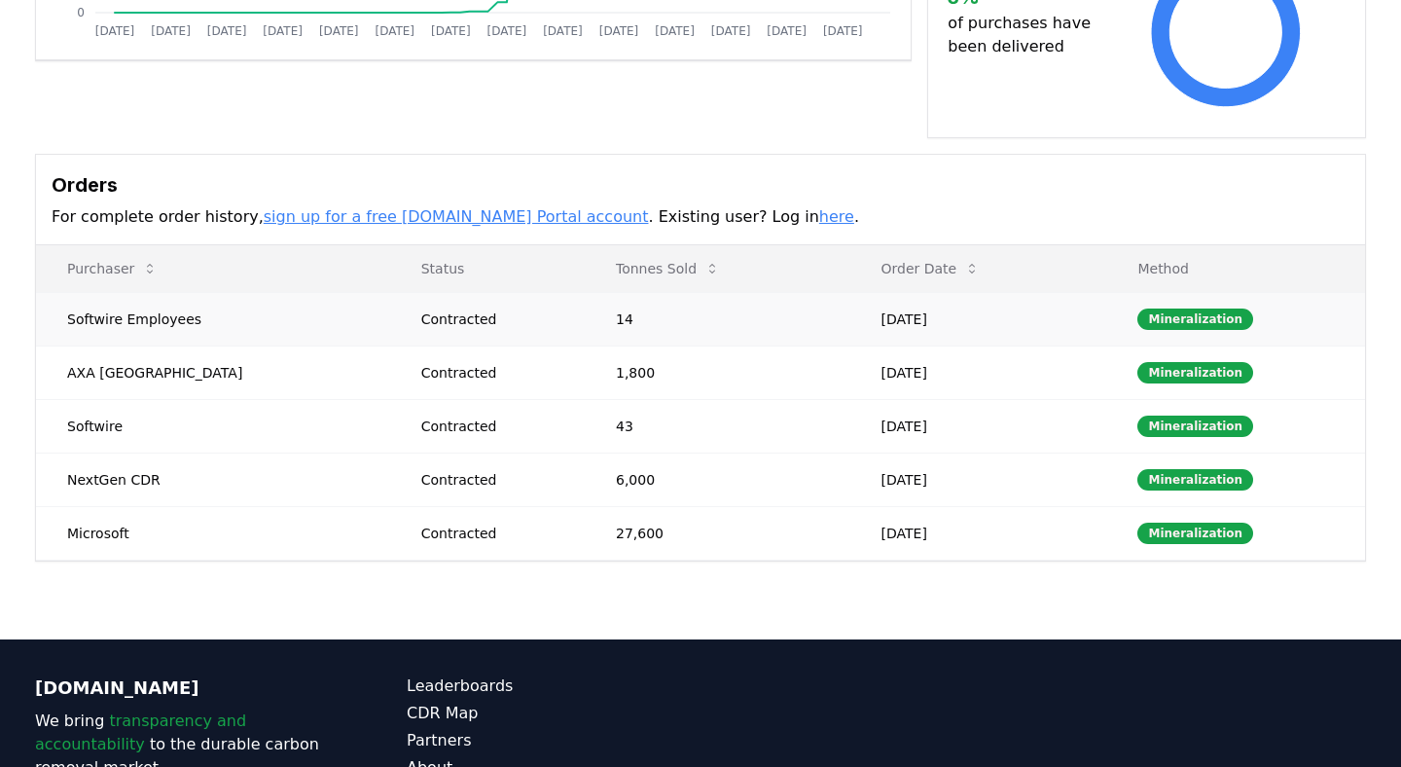  Describe the element at coordinates (487, 269) in the screenshot. I see `p: Status` at that location.